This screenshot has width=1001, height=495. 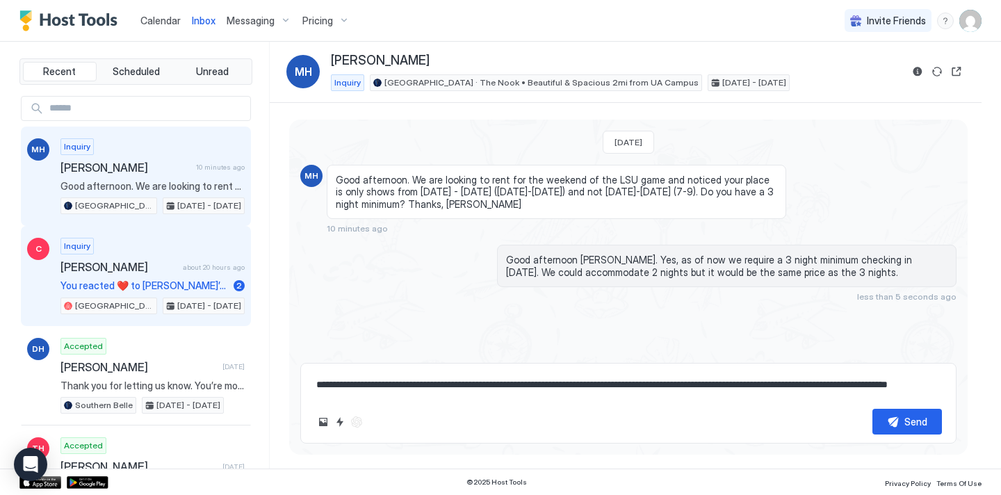 I want to click on span: Privacy Policy, so click(x=908, y=483).